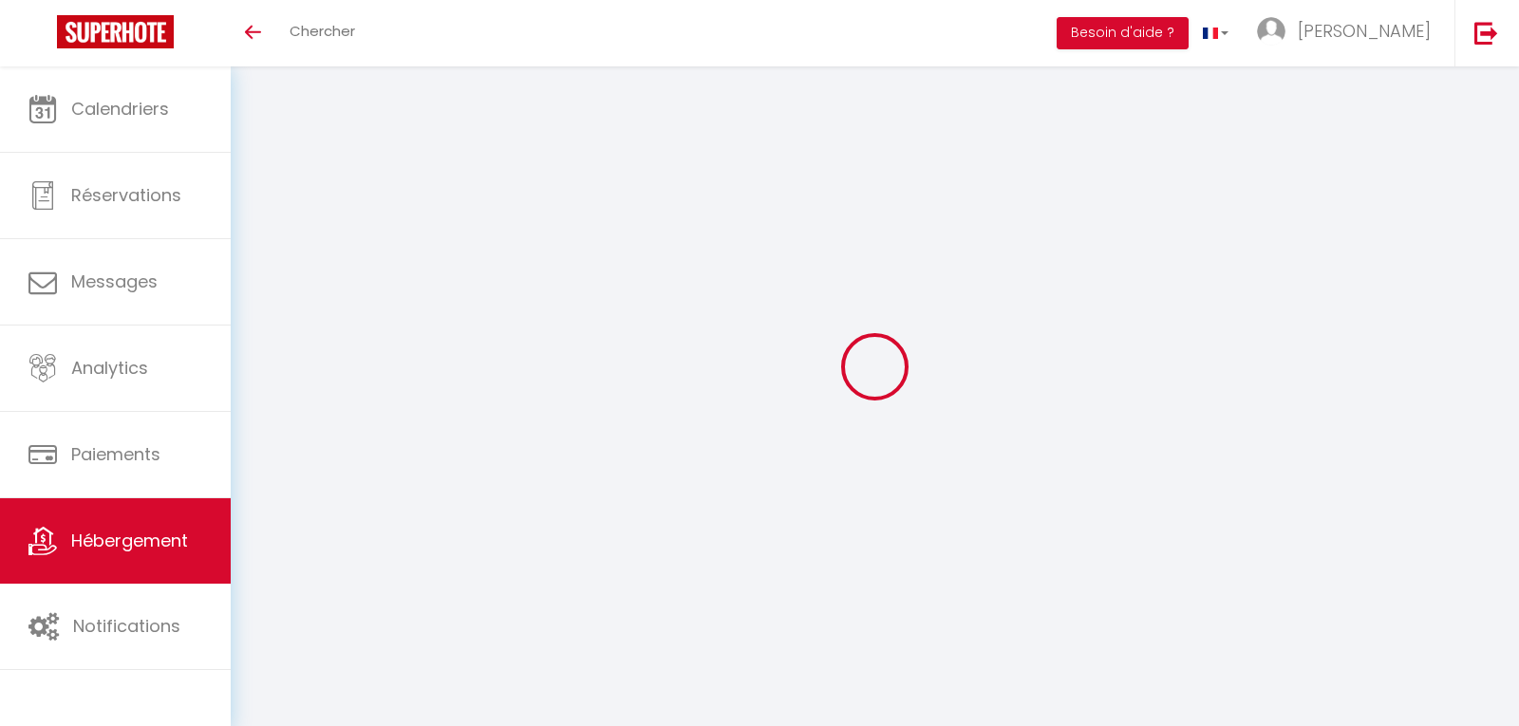 This screenshot has width=1519, height=726. Describe the element at coordinates (129, 540) in the screenshot. I see `span: Hébergement` at that location.